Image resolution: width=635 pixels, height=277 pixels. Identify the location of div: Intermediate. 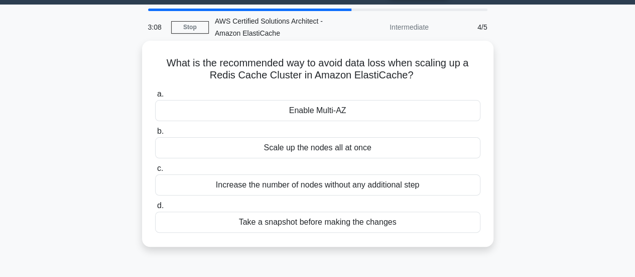
(391, 27).